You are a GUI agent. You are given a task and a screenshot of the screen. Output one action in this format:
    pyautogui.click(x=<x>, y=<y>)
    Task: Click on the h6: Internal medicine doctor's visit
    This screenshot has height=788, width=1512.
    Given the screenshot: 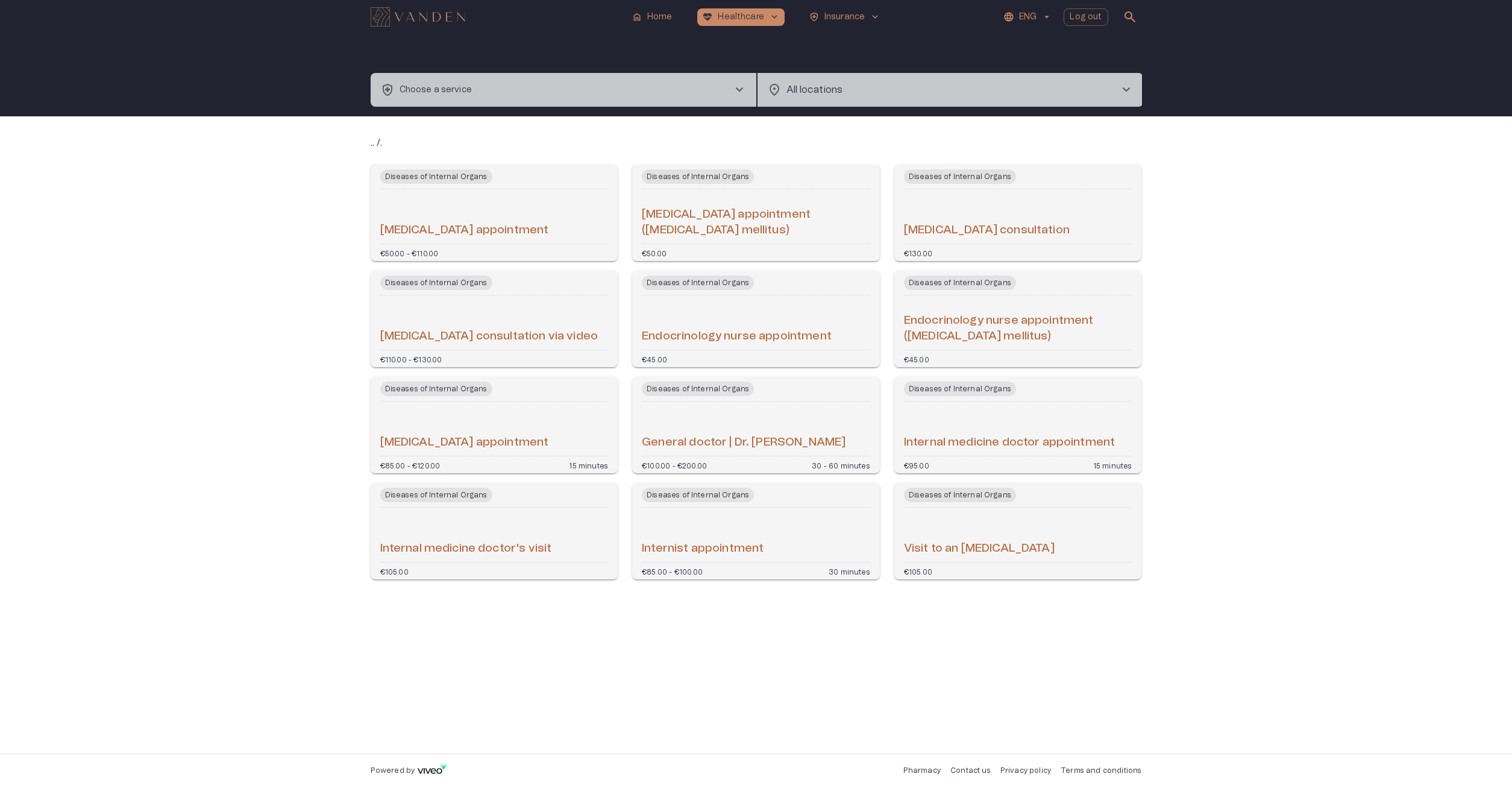 What is the action you would take?
    pyautogui.click(x=466, y=548)
    